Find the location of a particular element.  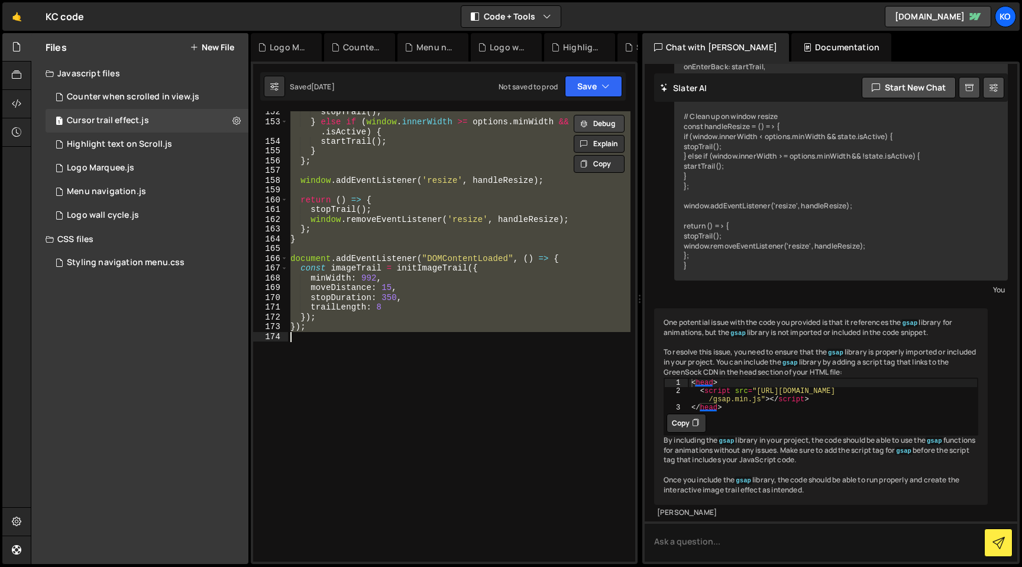

button: Code + Tools is located at coordinates (511, 17).